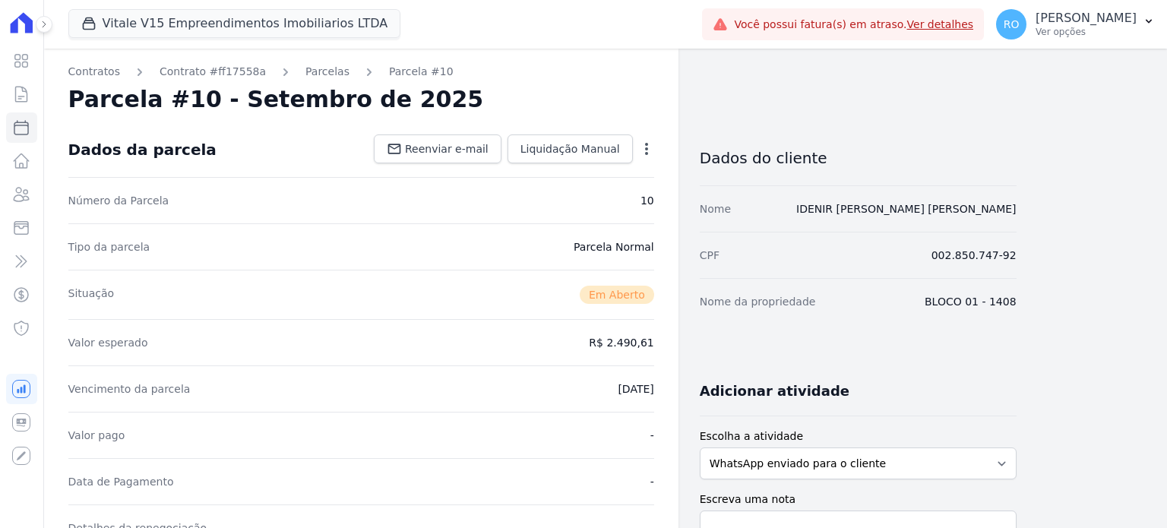  Describe the element at coordinates (97, 435) in the screenshot. I see `dt: Valor pago` at that location.